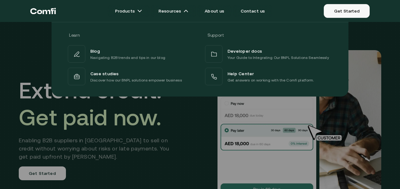 This screenshot has height=189, width=400. What do you see at coordinates (216, 35) in the screenshot?
I see `span: Support` at bounding box center [216, 35].